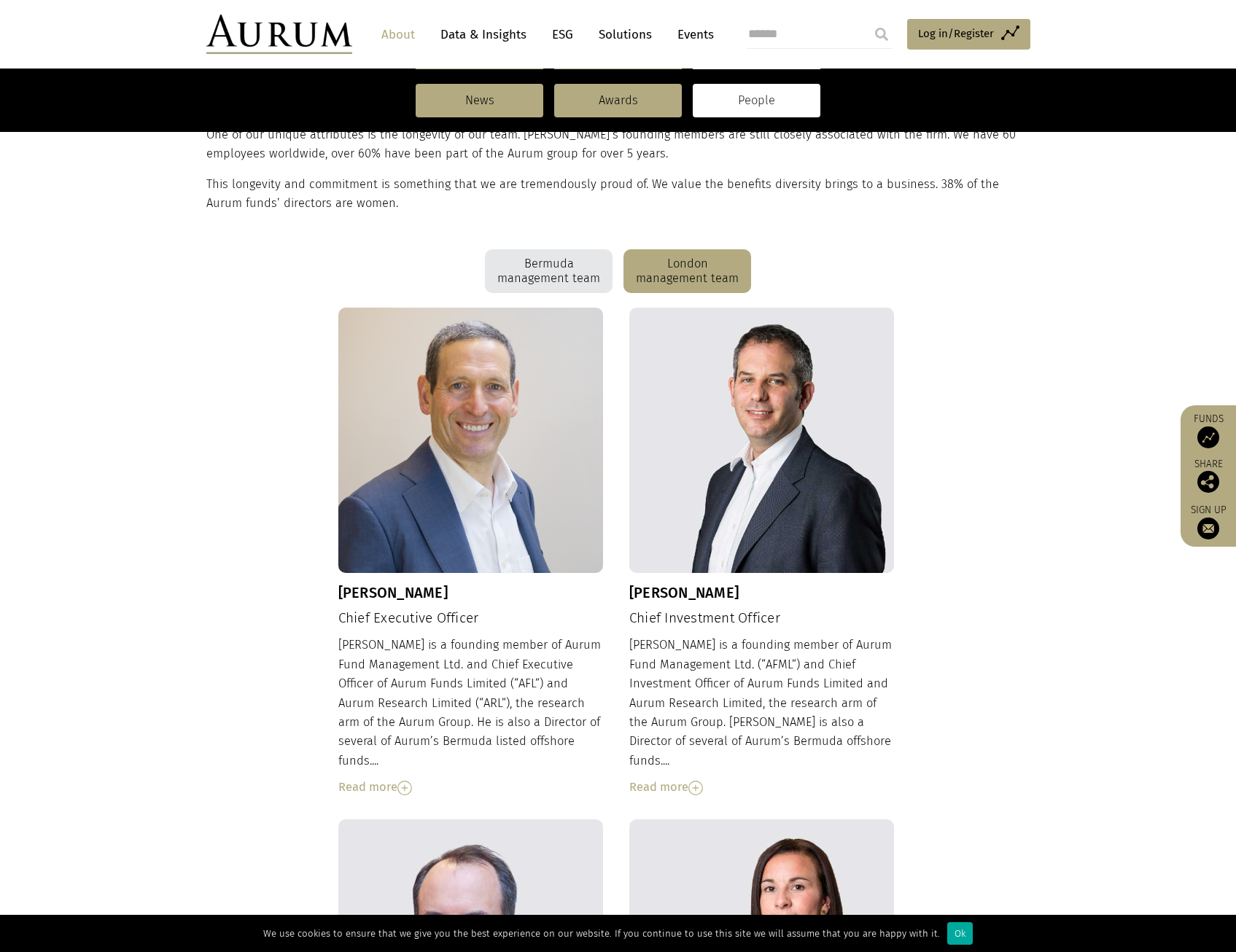  What do you see at coordinates (956, 33) in the screenshot?
I see `span: Log in/Register` at bounding box center [956, 33].